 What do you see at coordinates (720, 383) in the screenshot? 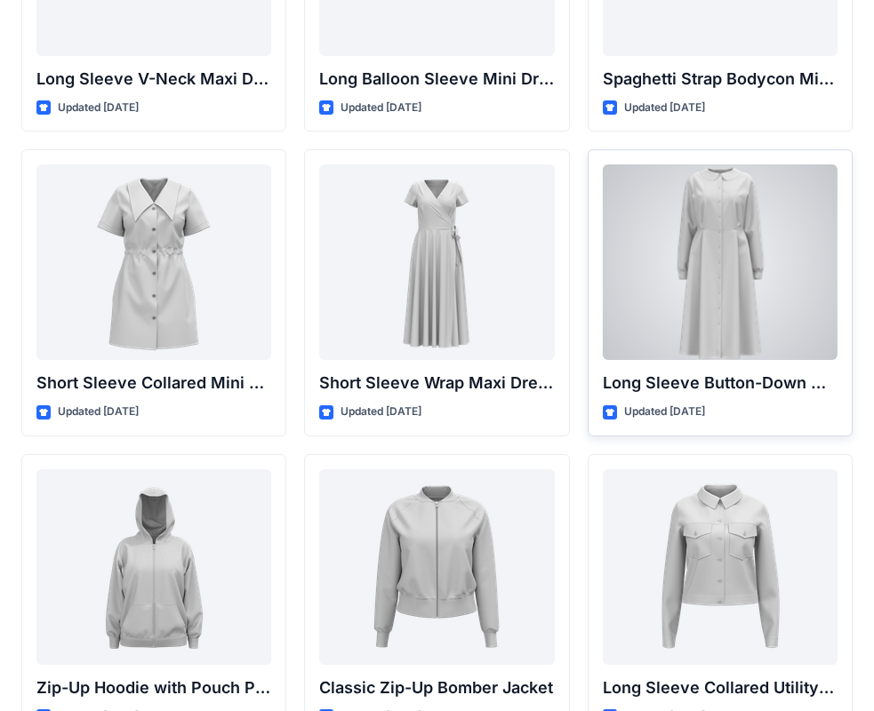
I see `p: Long Sleeve Button-Down Midi Dress` at bounding box center [720, 383].